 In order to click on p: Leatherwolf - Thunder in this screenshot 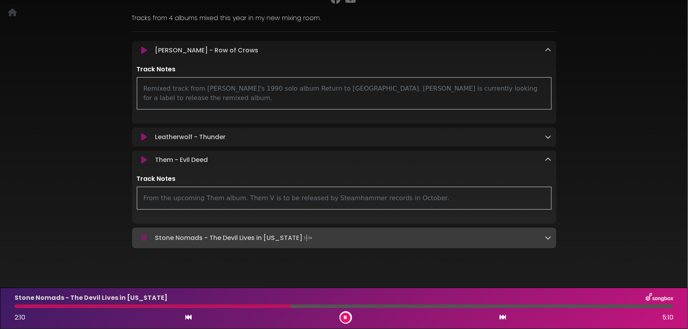, I will do `click(190, 137)`.